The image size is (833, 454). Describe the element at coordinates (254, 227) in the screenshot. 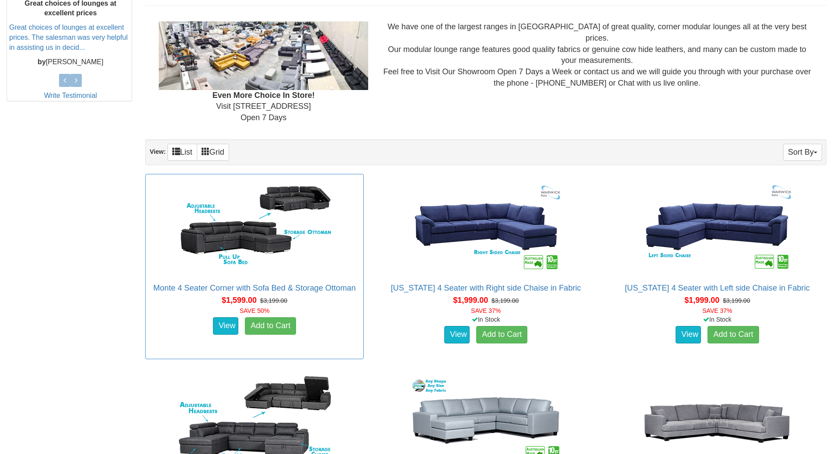

I see `img: Monte 4 Seater Corner with Sofa Bed & Storage Ottoman` at that location.